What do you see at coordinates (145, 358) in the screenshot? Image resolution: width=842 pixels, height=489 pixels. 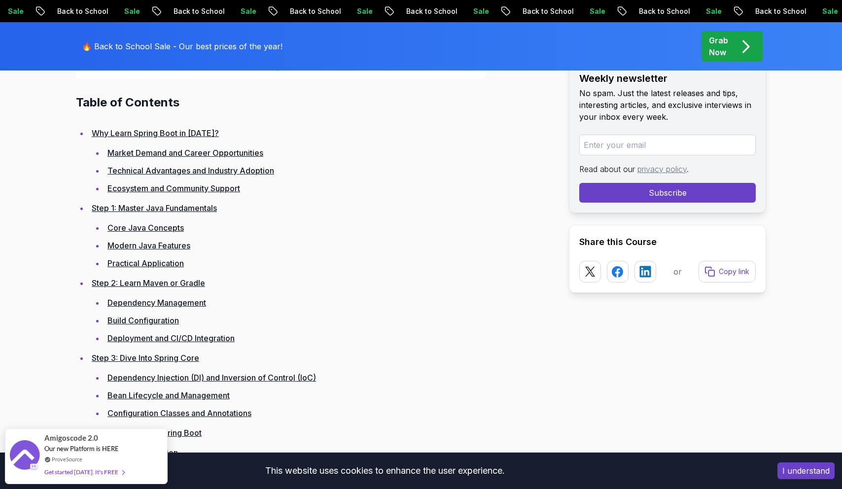 I see `a: Step 3: Dive Into Spring Core` at bounding box center [145, 358].